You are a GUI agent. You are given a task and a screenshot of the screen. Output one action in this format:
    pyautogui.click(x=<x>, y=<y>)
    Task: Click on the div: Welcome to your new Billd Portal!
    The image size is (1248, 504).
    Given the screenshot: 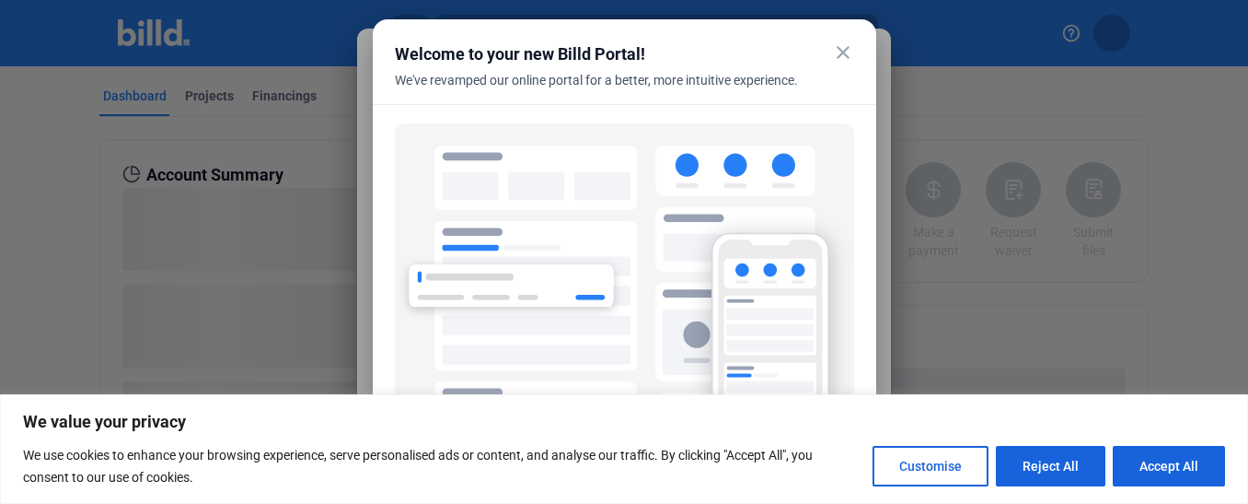 What is the action you would take?
    pyautogui.click(x=601, y=54)
    